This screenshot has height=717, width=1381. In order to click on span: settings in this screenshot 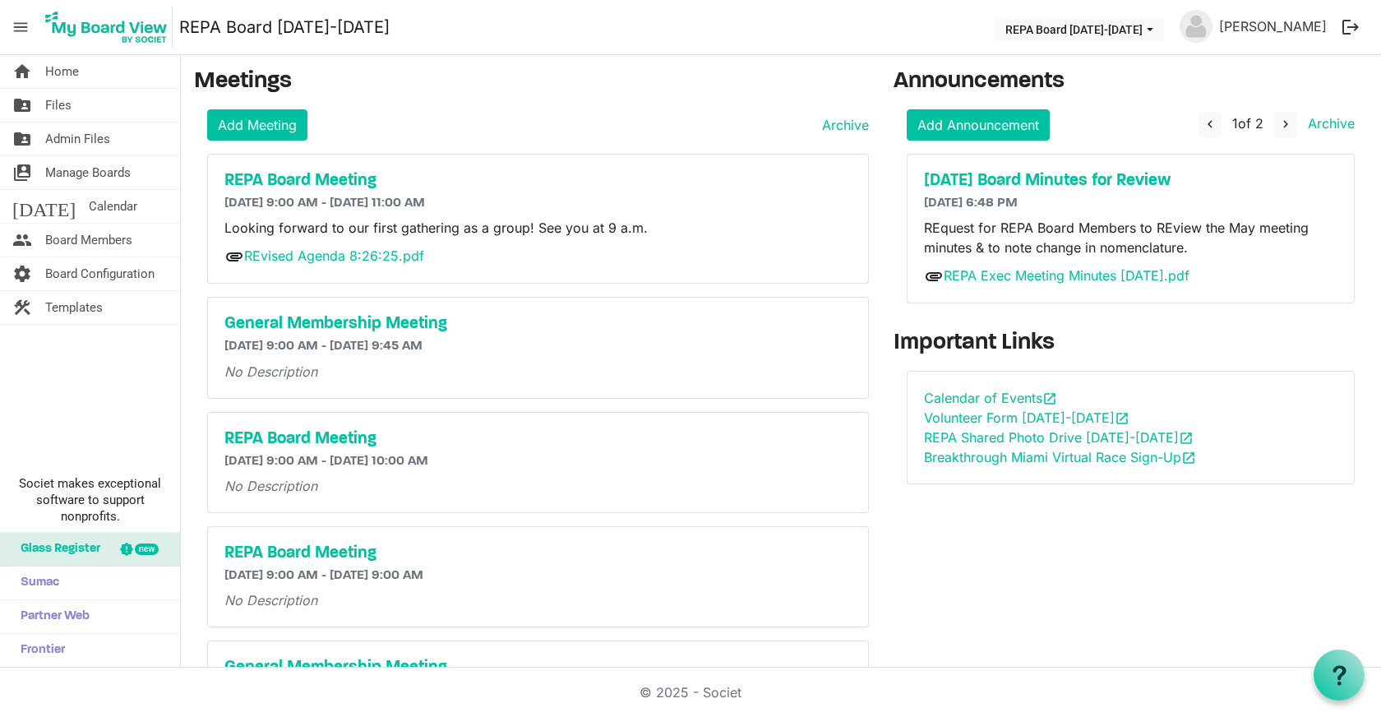, I will do `click(22, 274)`.